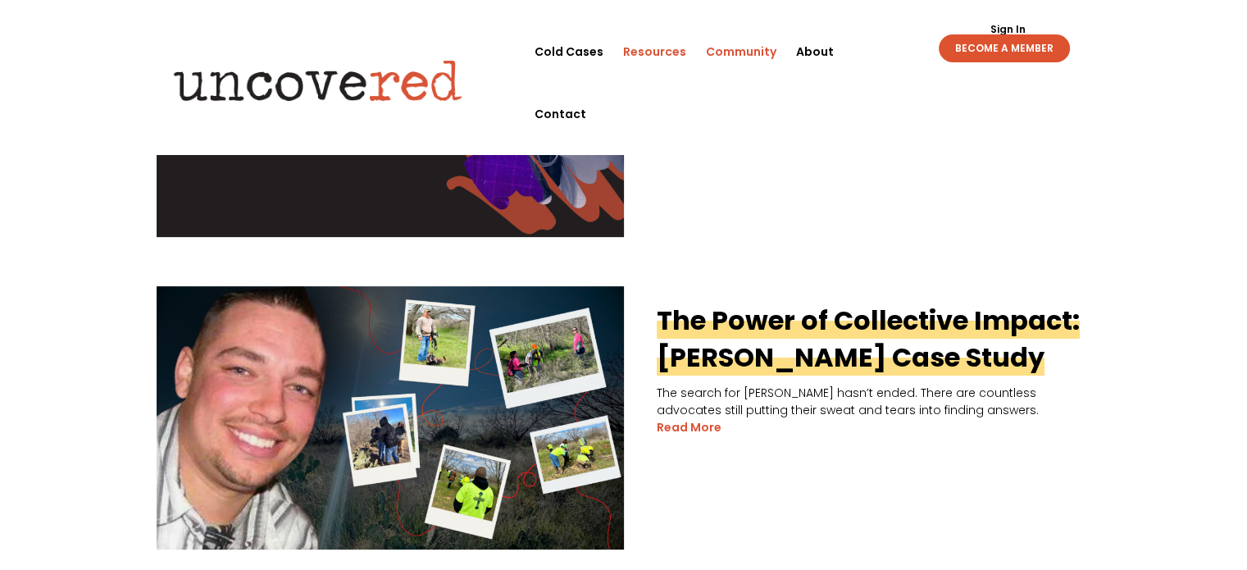 This screenshot has width=1247, height=570. What do you see at coordinates (1007, 30) in the screenshot?
I see `a: Sign In` at bounding box center [1007, 30].